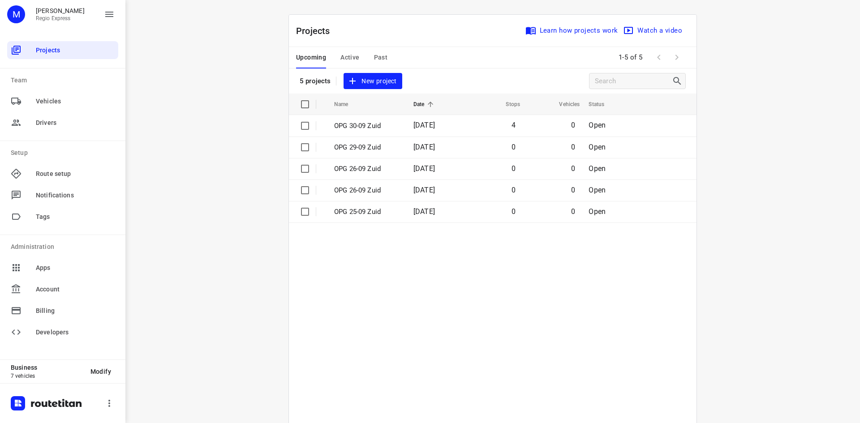 This screenshot has height=423, width=860. Describe the element at coordinates (381, 57) in the screenshot. I see `span: Past` at that location.